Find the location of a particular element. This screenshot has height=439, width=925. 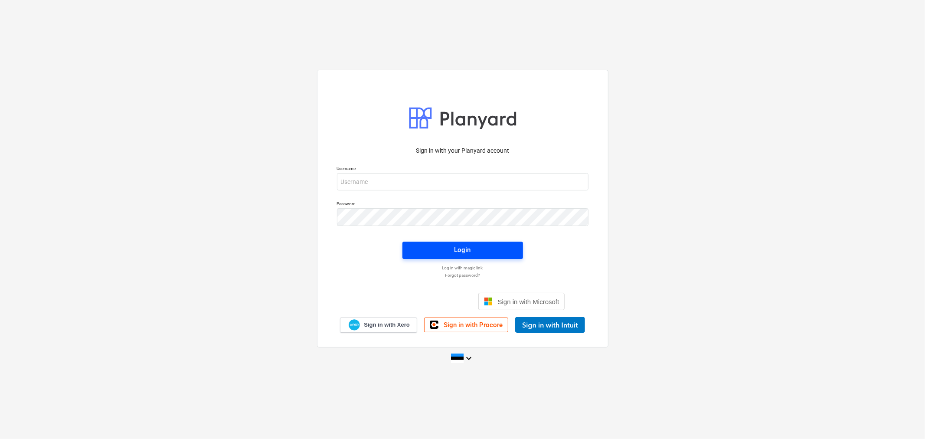

p: Password is located at coordinates (463, 204).